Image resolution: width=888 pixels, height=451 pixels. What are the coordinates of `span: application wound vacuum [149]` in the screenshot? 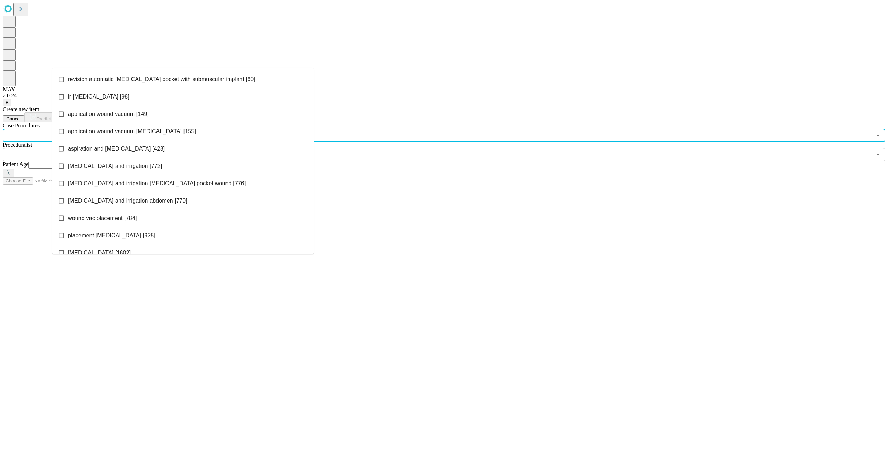 It's located at (108, 114).